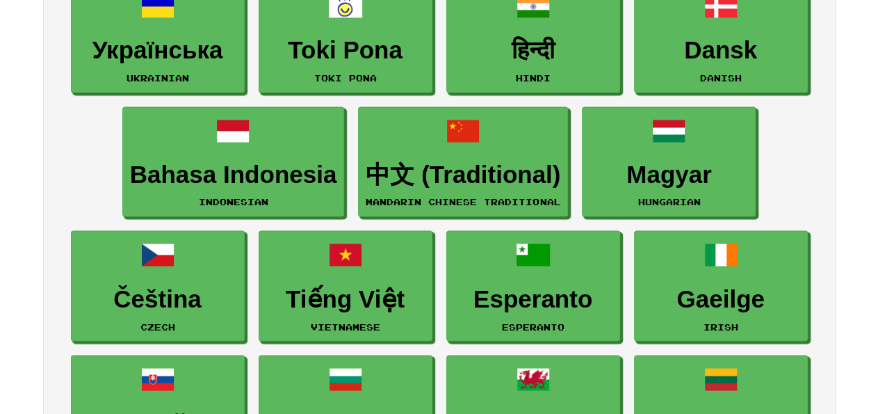 This screenshot has height=414, width=878. What do you see at coordinates (533, 78) in the screenshot?
I see `small: Hindi` at bounding box center [533, 78].